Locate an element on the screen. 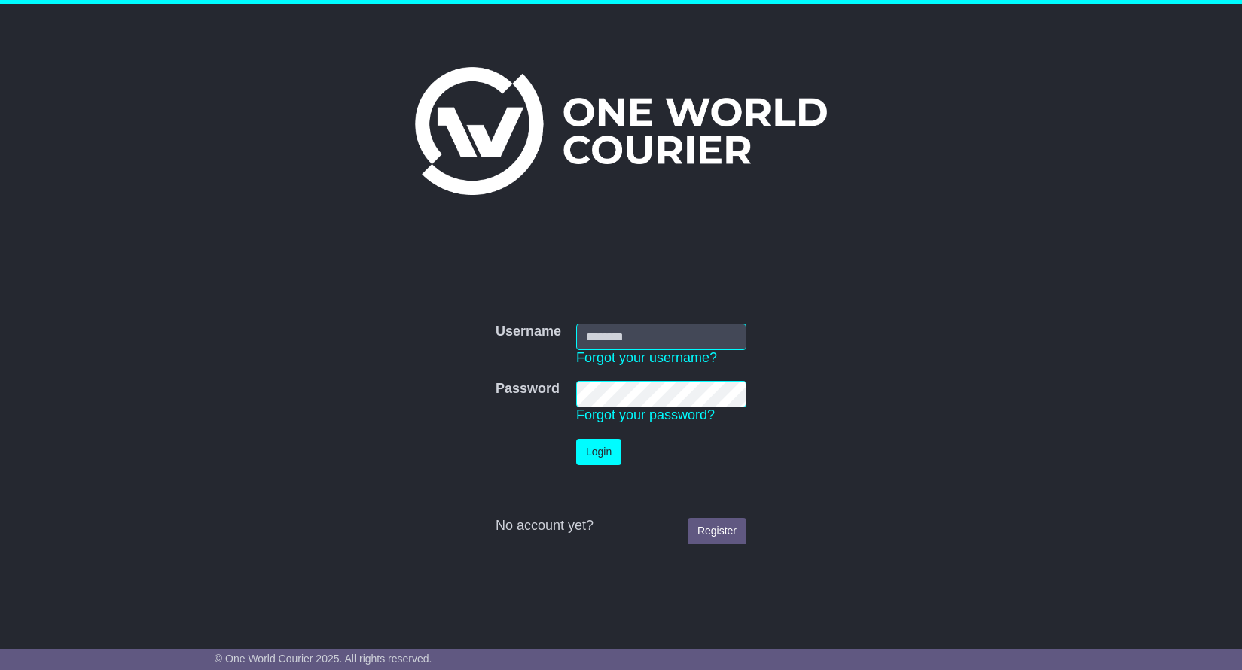  a: Register is located at coordinates (717, 531).